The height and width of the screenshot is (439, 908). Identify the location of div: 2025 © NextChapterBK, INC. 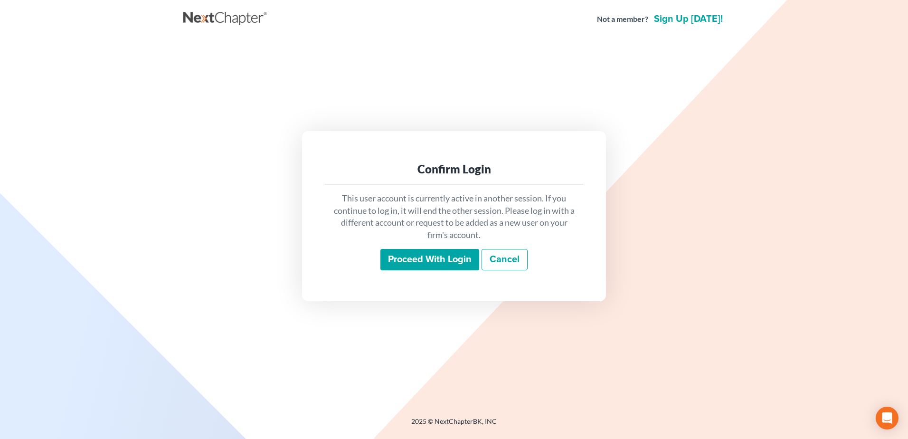
(454, 425).